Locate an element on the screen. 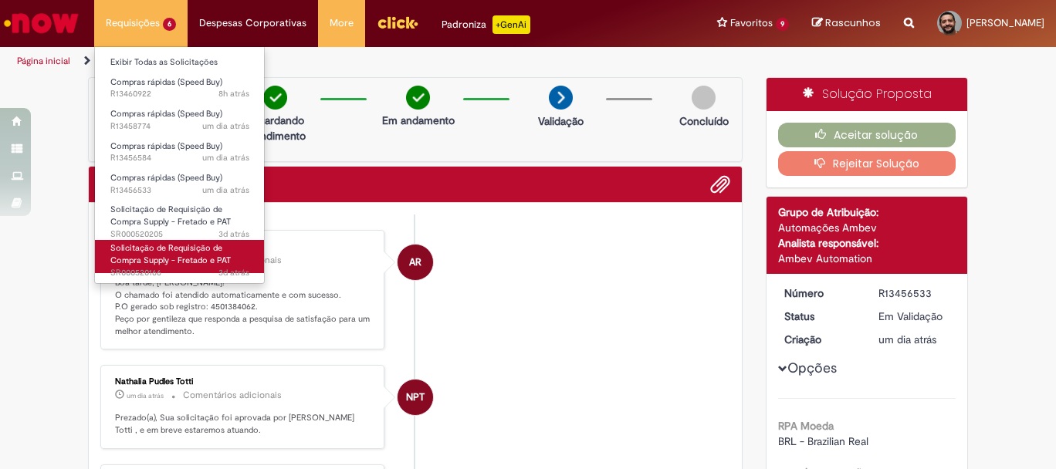 The width and height of the screenshot is (1056, 469). time: 28/08/2025 10:18:26 is located at coordinates (225, 157).